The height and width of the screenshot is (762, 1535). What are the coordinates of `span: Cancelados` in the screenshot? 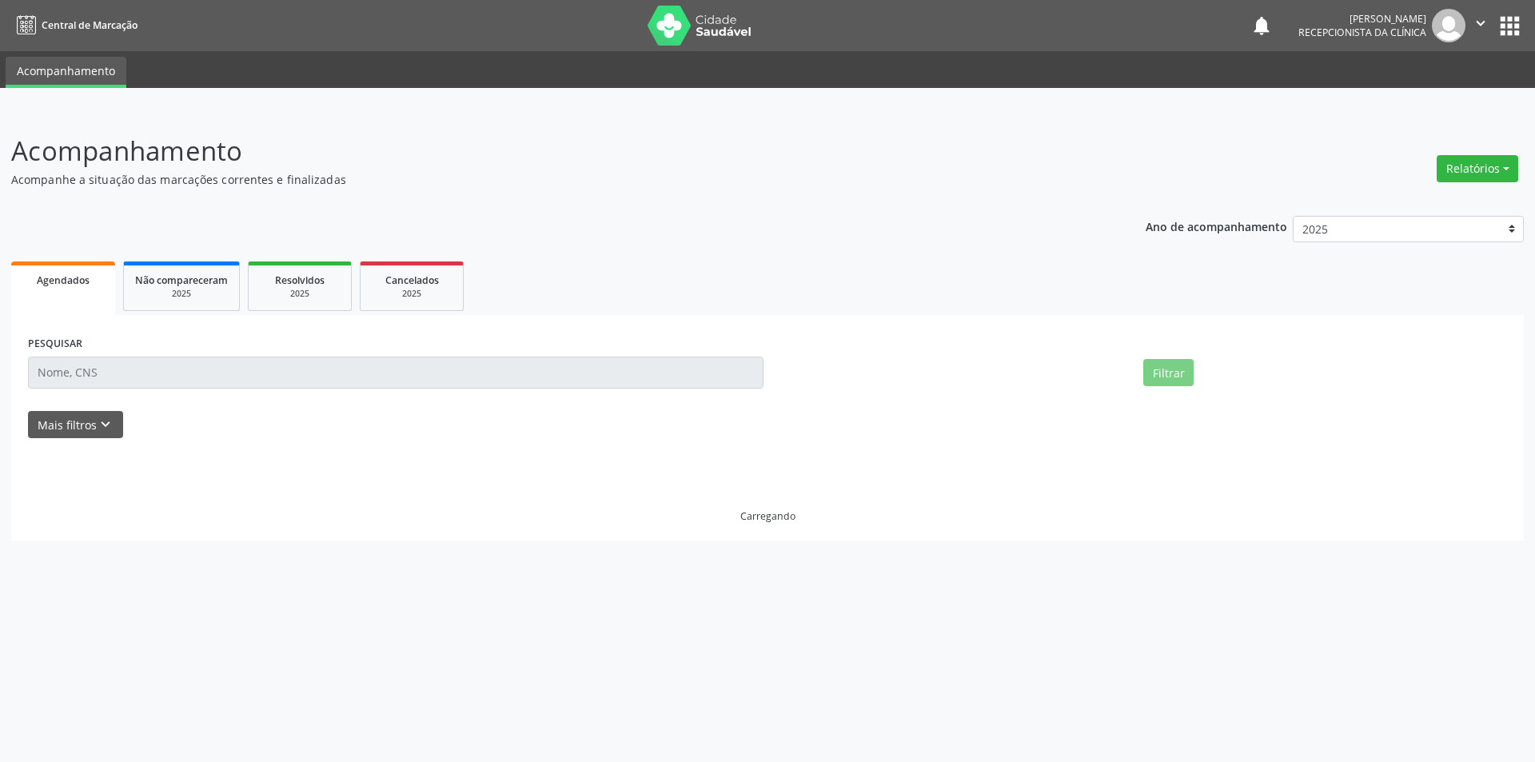 It's located at (412, 280).